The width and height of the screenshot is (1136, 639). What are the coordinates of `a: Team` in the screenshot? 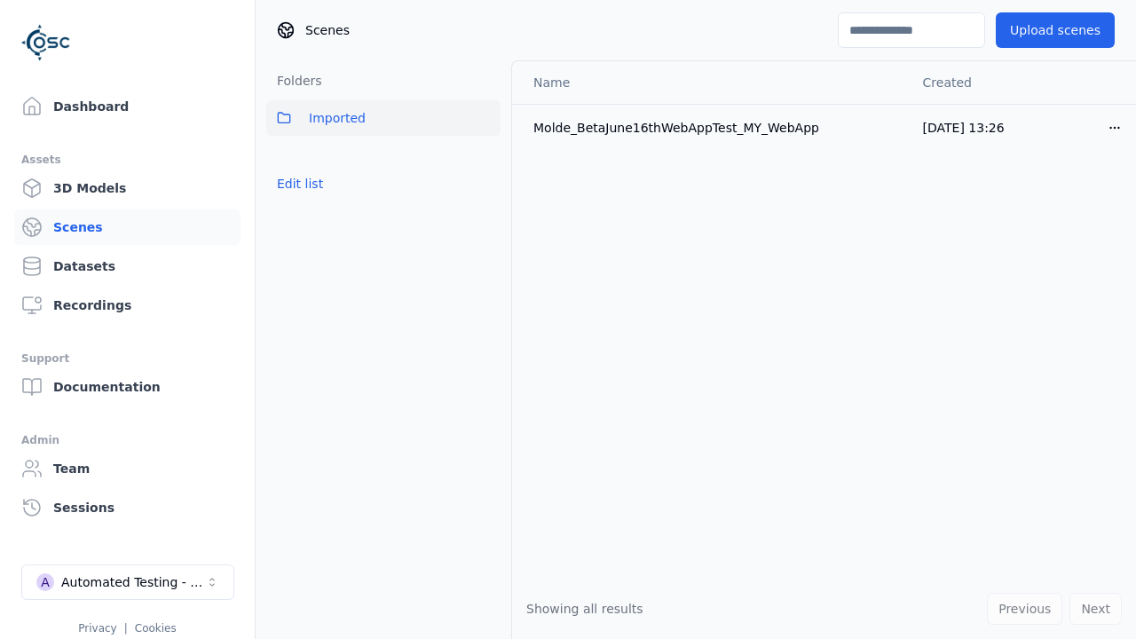 It's located at (127, 469).